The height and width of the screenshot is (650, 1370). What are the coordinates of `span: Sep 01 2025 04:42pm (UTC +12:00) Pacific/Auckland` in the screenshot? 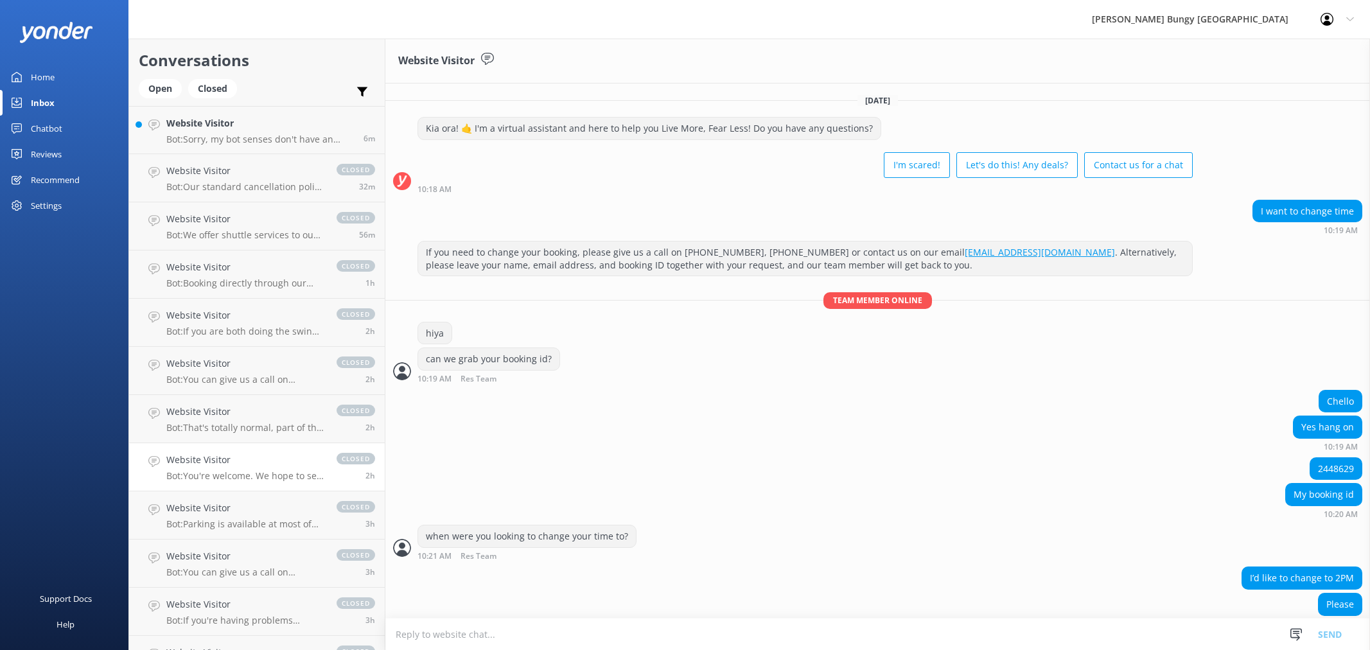 It's located at (369, 138).